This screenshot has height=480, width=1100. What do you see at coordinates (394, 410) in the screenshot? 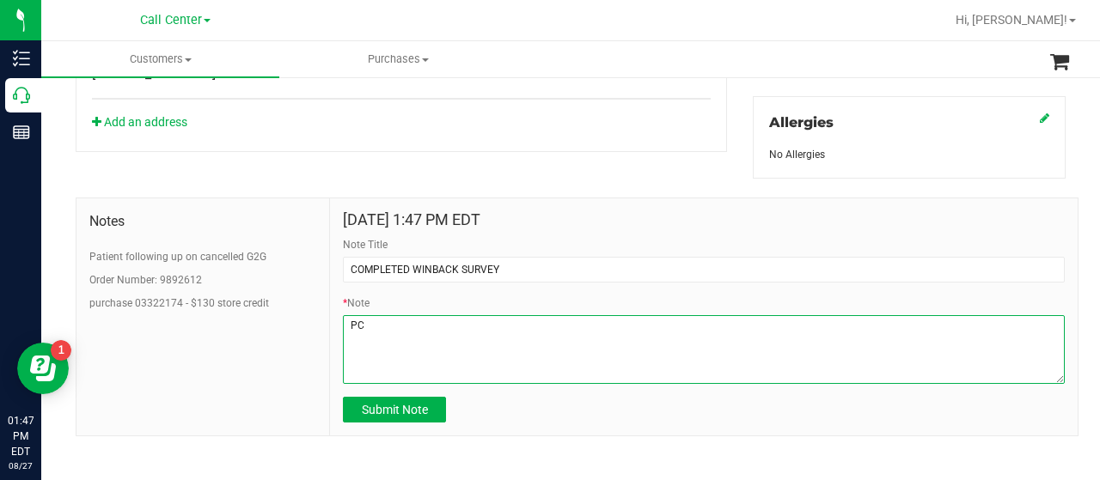
I see `button: Submit Note` at bounding box center [394, 410].